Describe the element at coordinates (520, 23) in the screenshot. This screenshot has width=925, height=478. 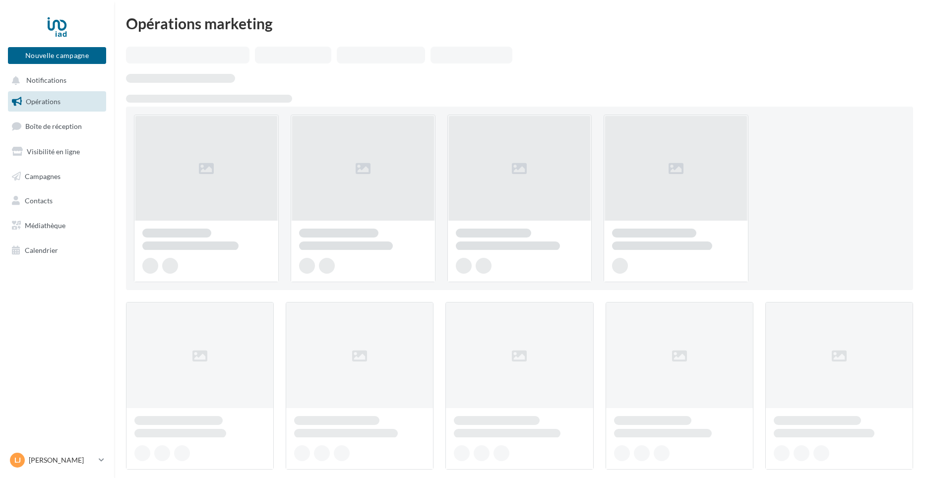
I see `div: Opérations marketing` at that location.